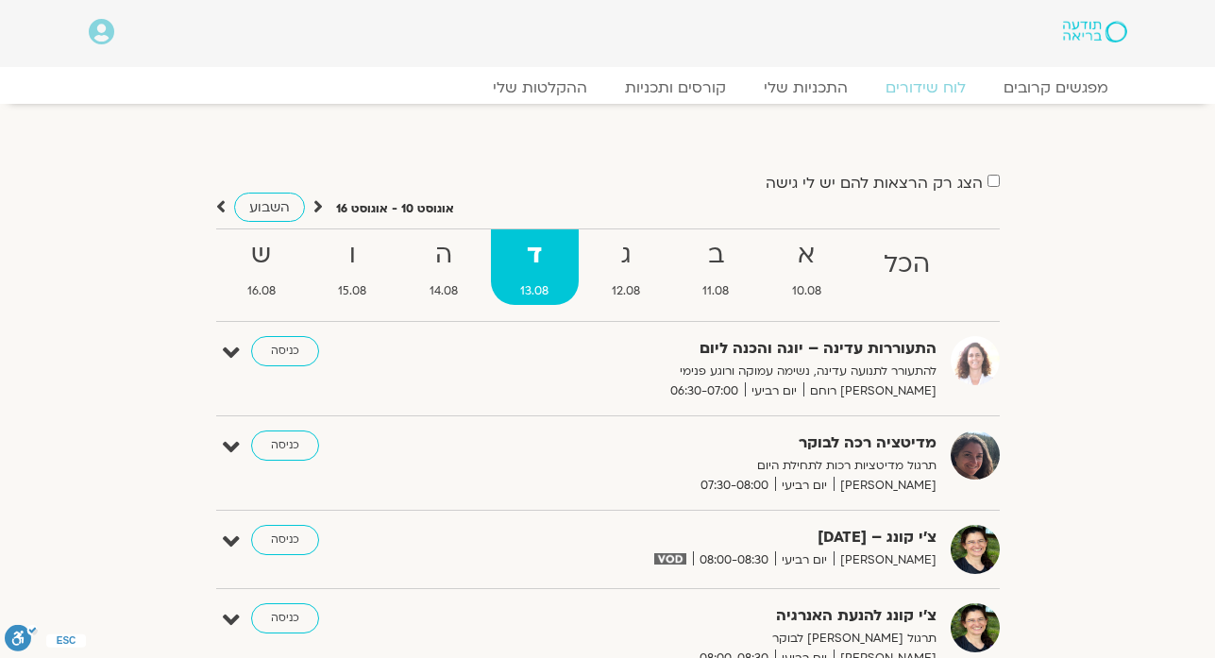  I want to click on a: ה14.08, so click(444, 267).